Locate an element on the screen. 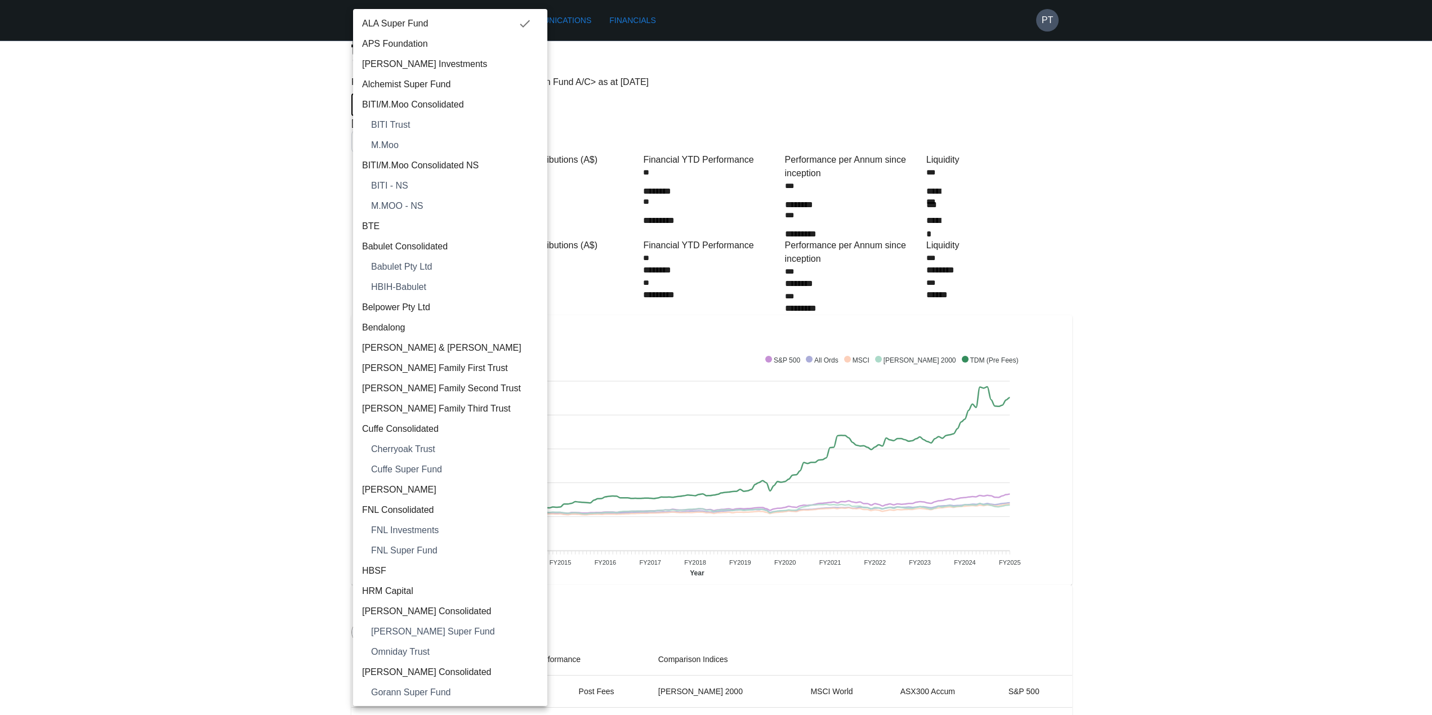  span: BITI/M.Moo Consolidated is located at coordinates (450, 105).